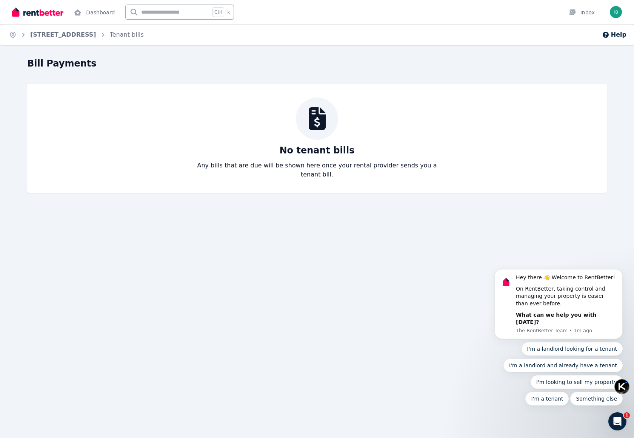 The height and width of the screenshot is (438, 634). I want to click on p: Message from The RentBetter Team, sent 1m ago, so click(83, 65).